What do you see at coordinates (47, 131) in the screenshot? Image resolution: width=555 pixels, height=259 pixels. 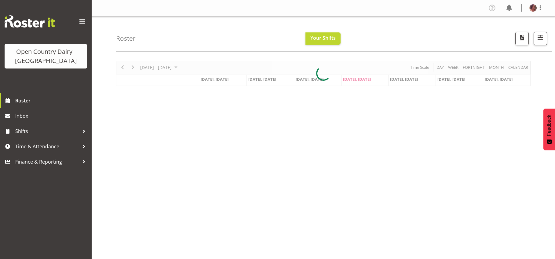 I see `span: Shifts` at bounding box center [47, 131].